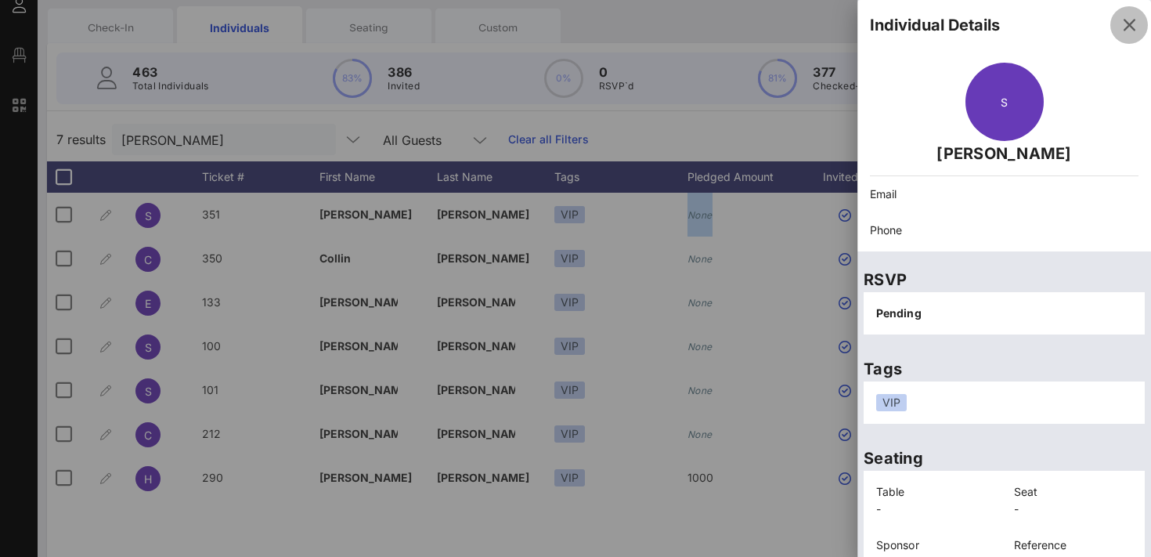  Describe the element at coordinates (1004, 280) in the screenshot. I see `p: RSVP` at that location.